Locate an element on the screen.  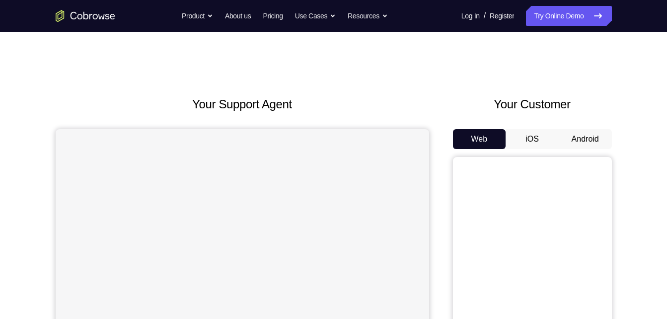
a: Register is located at coordinates (502, 16).